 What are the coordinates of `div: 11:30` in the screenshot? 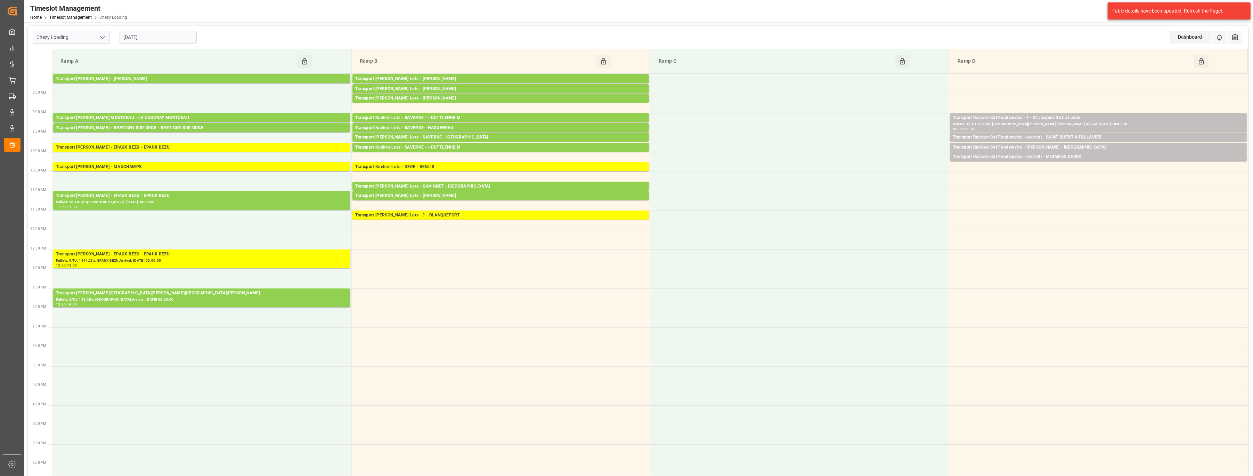 It's located at (72, 207).